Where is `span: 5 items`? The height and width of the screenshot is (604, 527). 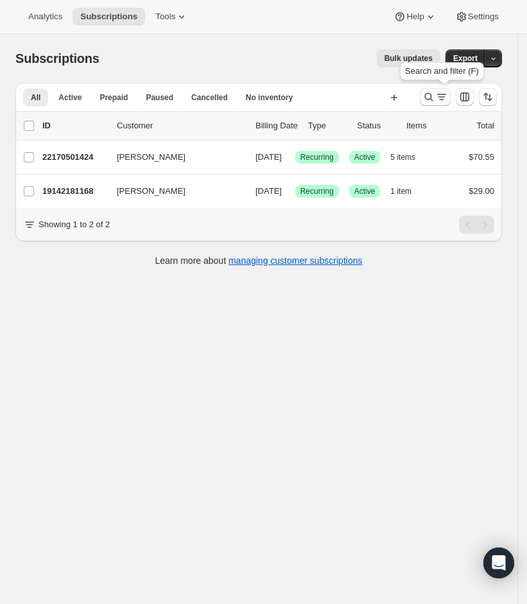 span: 5 items is located at coordinates (402, 157).